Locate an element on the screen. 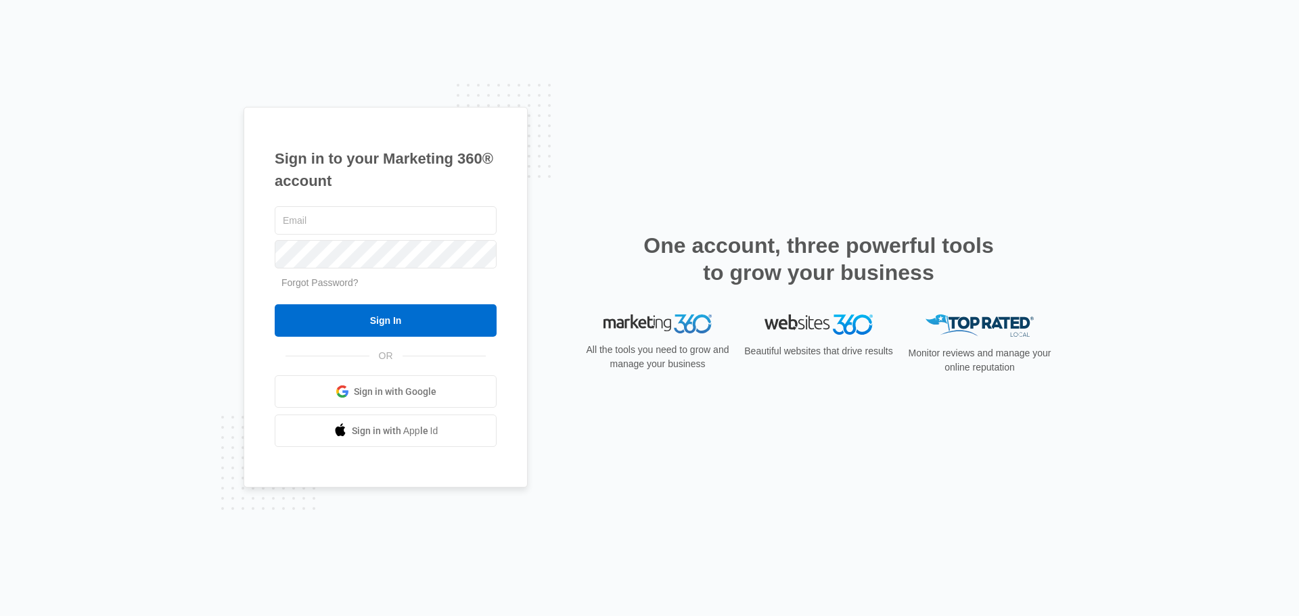  span: OR is located at coordinates (386, 356).